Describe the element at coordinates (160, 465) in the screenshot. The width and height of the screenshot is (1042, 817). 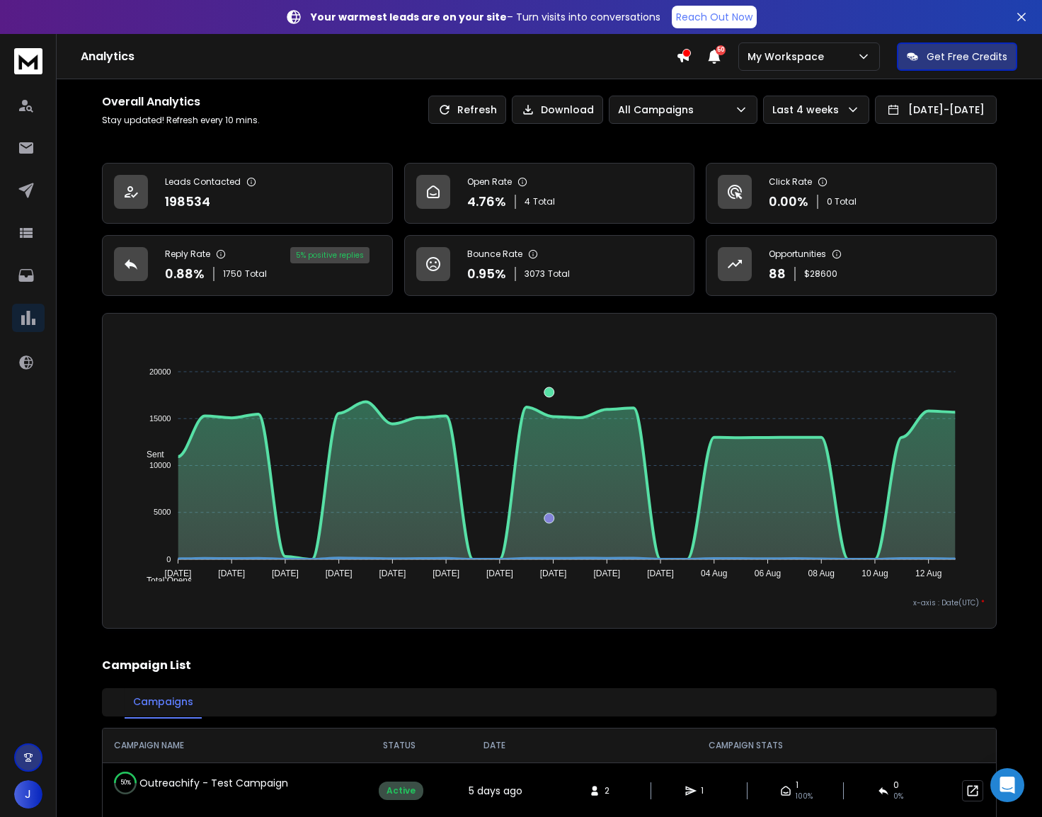
I see `tspan: 10000` at that location.